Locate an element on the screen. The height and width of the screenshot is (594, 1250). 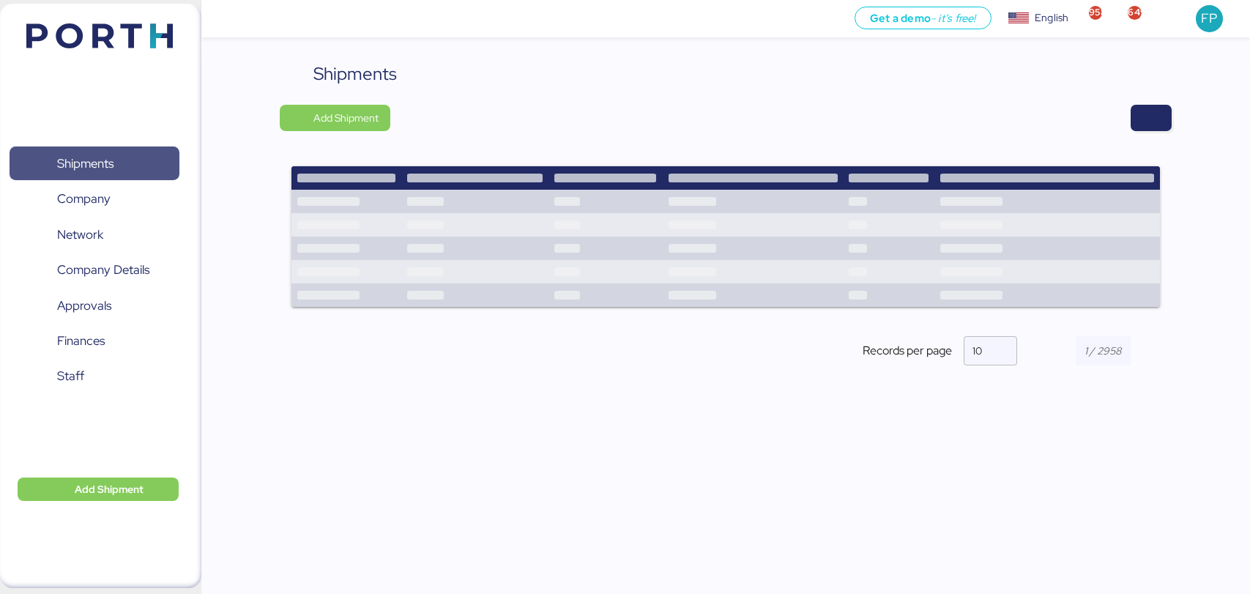
a: Network is located at coordinates (94, 234).